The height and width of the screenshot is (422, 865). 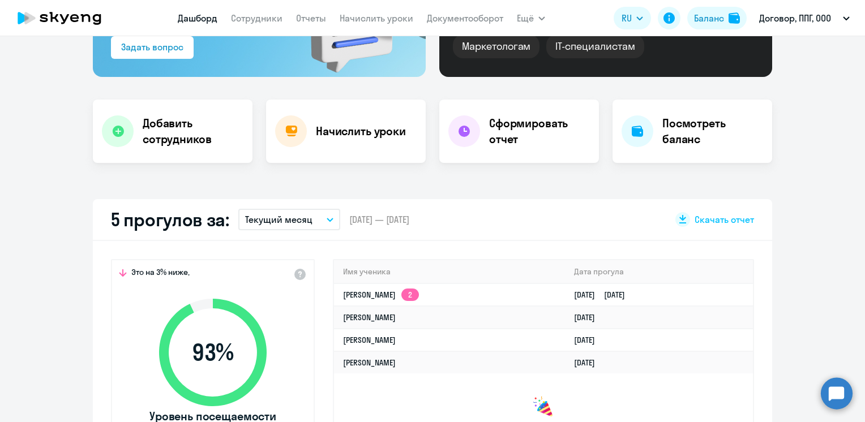 I want to click on div: Маркетологам, so click(x=496, y=46).